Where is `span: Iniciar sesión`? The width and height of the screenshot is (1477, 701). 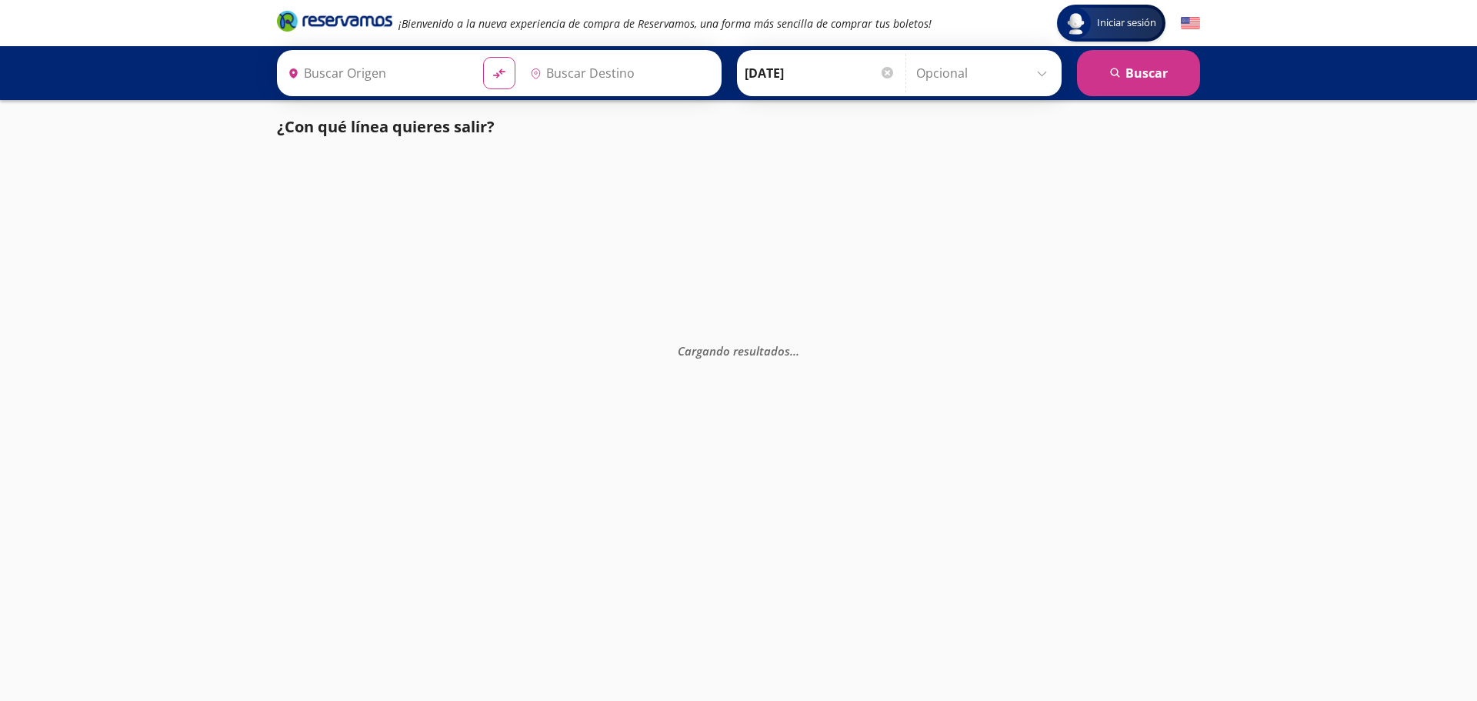
span: Iniciar sesión is located at coordinates (1126, 23).